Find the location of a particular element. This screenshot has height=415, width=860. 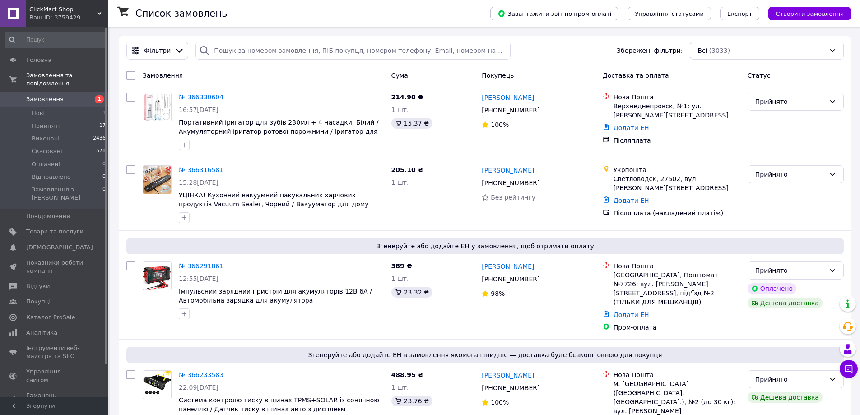

span: Замовлення is located at coordinates (45, 99).